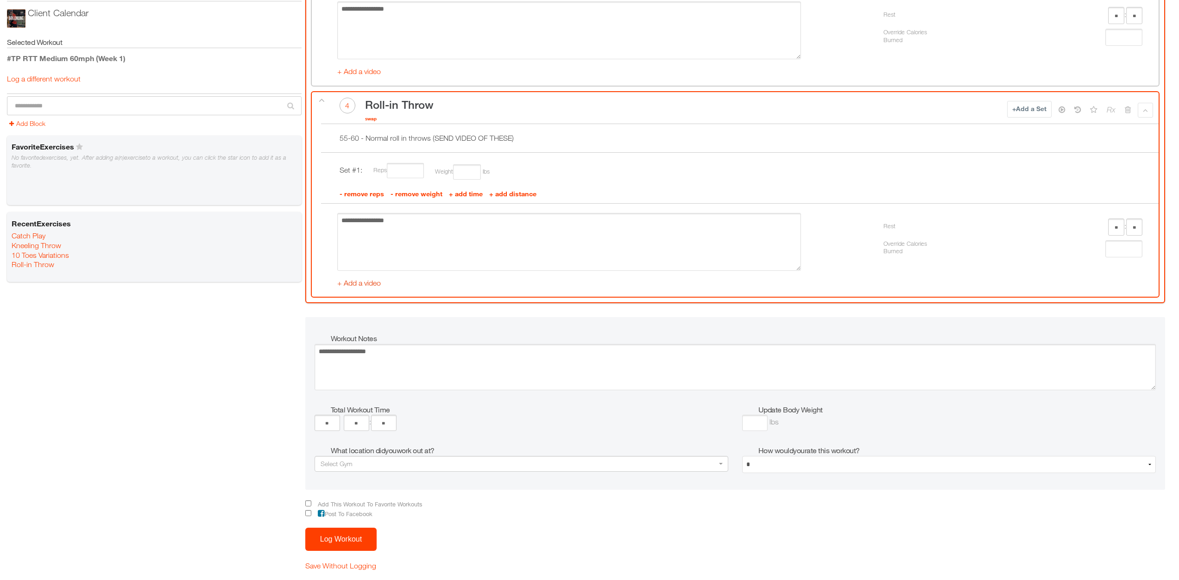  I want to click on h5: Selected Workout, so click(154, 42).